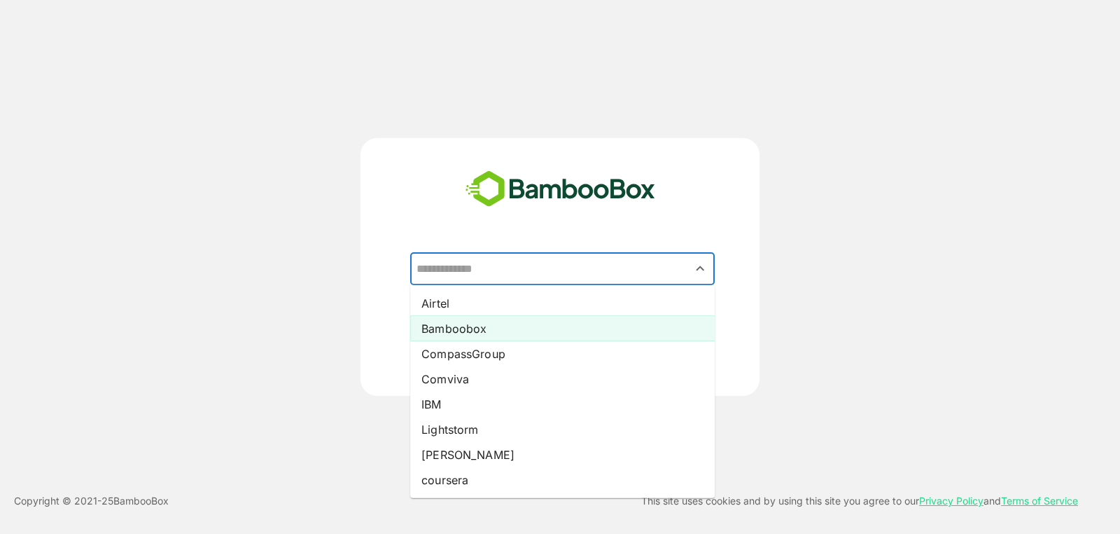 The height and width of the screenshot is (534, 1120). What do you see at coordinates (860, 501) in the screenshot?
I see `p: This site uses cookies and by using this site you agree to our and` at bounding box center [860, 501].